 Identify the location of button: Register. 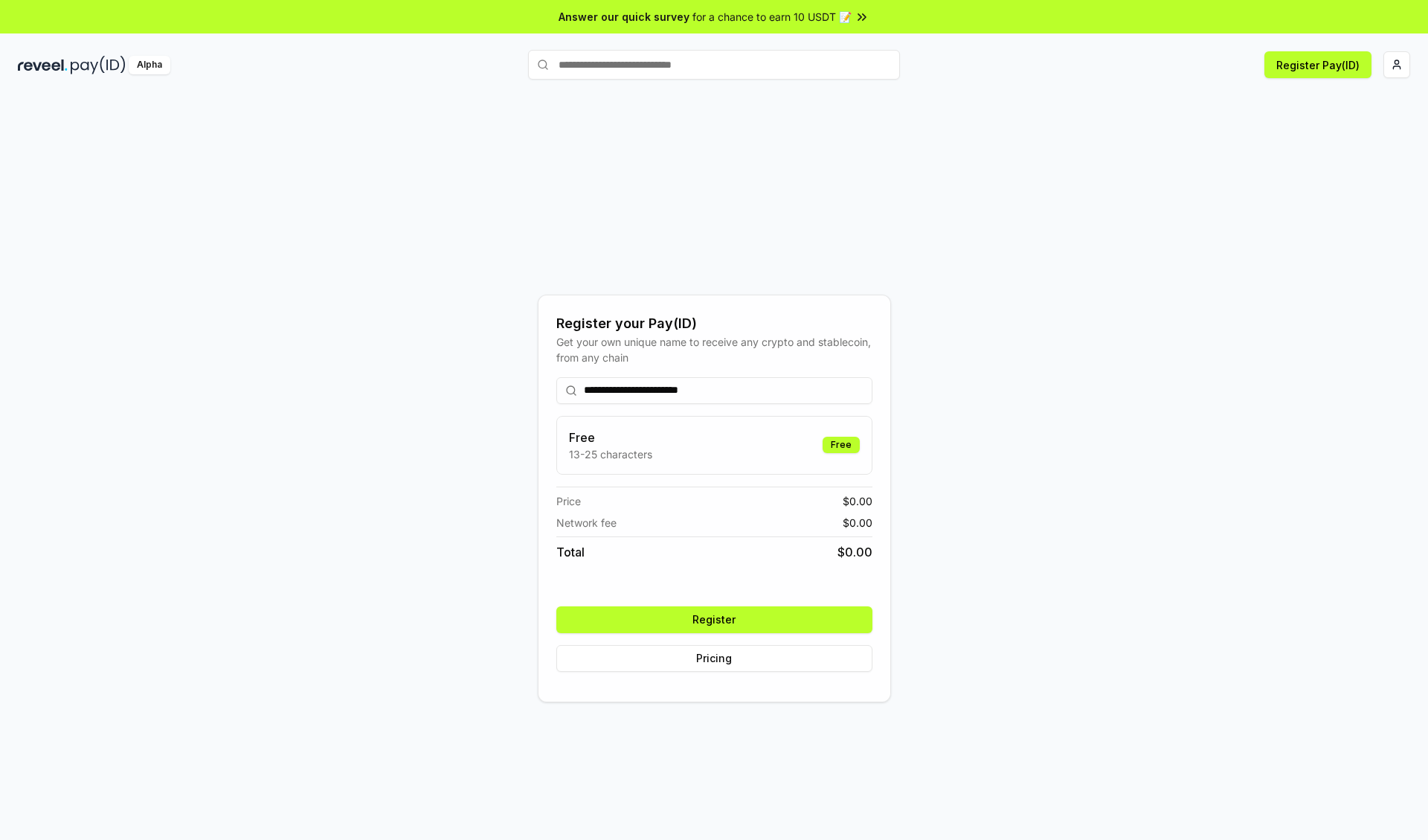
(714, 619).